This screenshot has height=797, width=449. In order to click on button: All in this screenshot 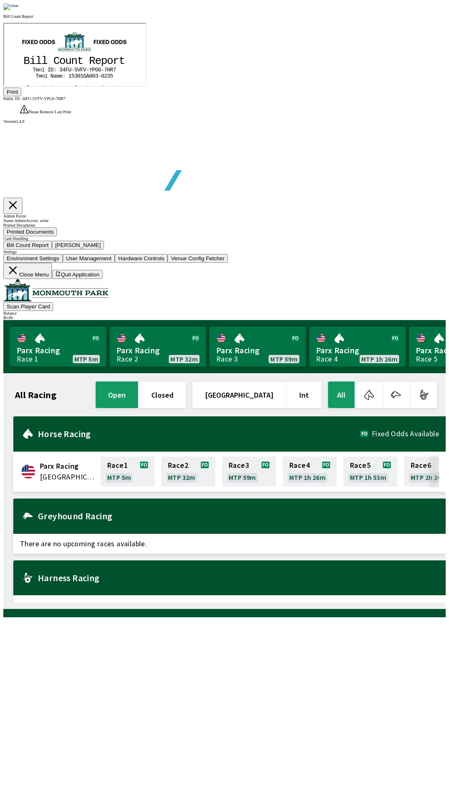, I will do `click(341, 395)`.